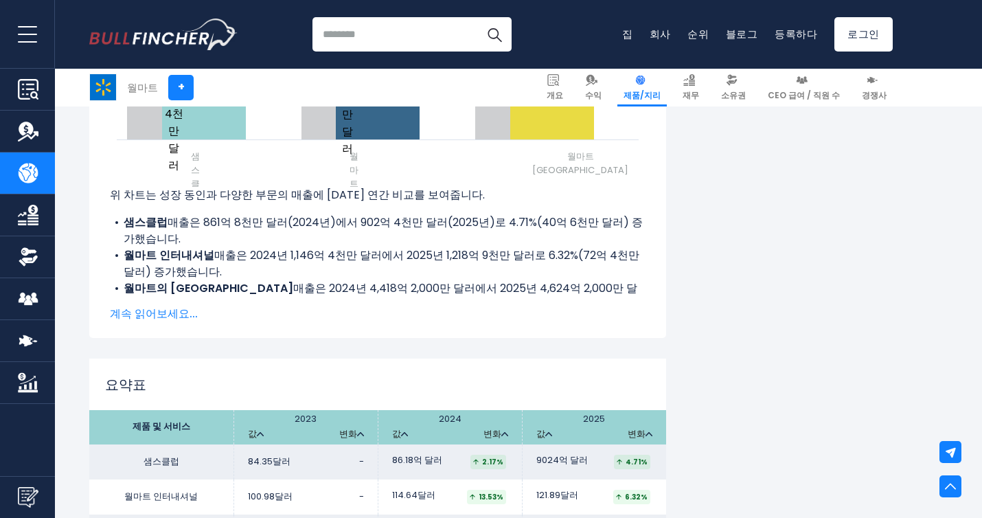 This screenshot has width=982, height=518. I want to click on button: 찾다, so click(495, 34).